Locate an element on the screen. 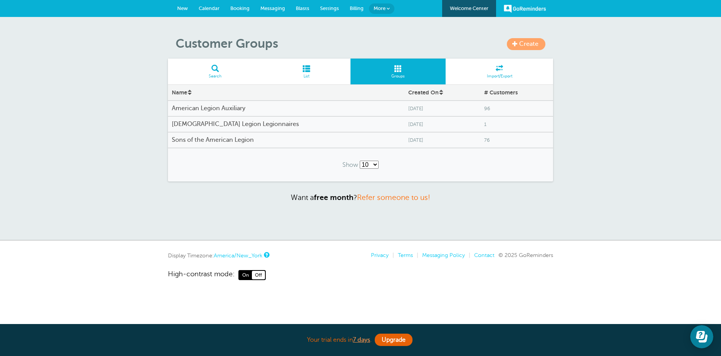 This screenshot has height=356, width=721. a: America/New_York is located at coordinates (238, 255).